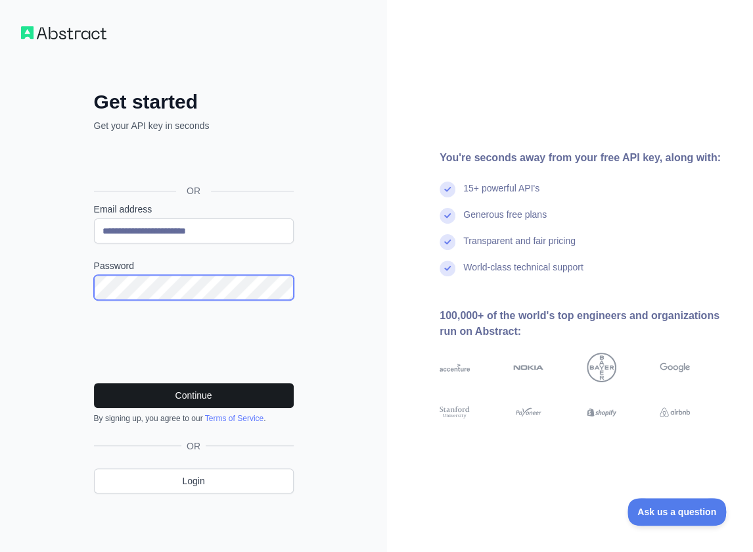 The width and height of the screenshot is (753, 552). What do you see at coordinates (505, 221) in the screenshot?
I see `div: Generous free plans` at bounding box center [505, 221].